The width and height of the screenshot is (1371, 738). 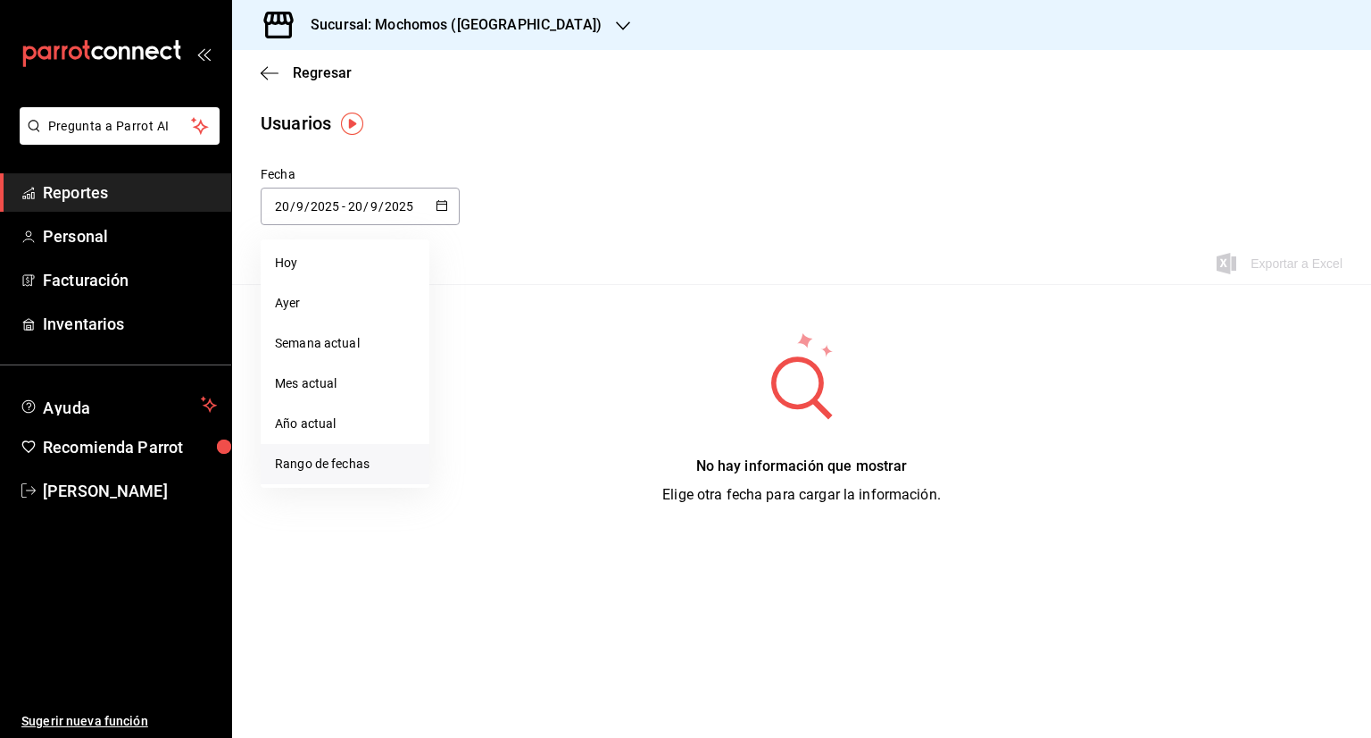 I want to click on span: Recomienda Parrot, so click(x=129, y=446).